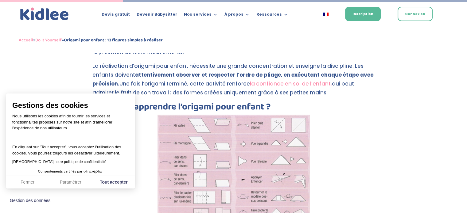  Describe the element at coordinates (71, 147) in the screenshot. I see `p: En cliquant sur ”Tout accepter”, vous acceptez l’utilisation des cookies. Vous pourrez toujours l...` at that location.